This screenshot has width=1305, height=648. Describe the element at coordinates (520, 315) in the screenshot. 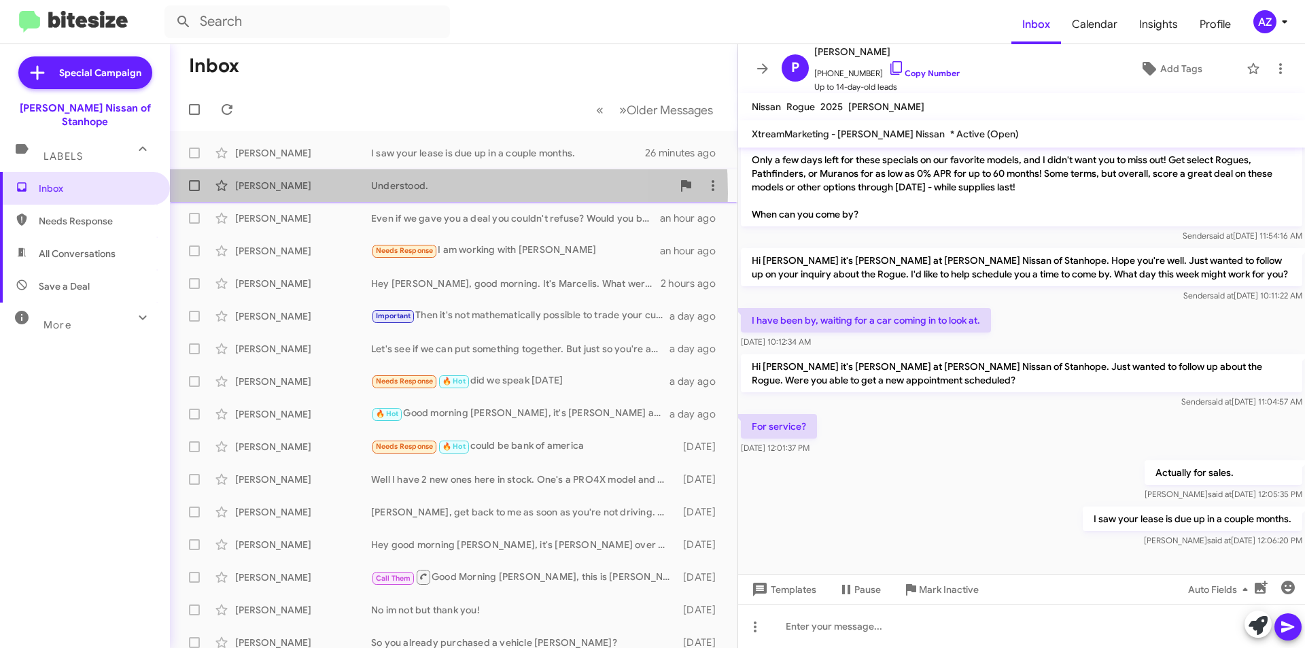

I see `div: Then it's not mathematically possible to trade your current Pathfinder with about $20K of negativ...` at that location.